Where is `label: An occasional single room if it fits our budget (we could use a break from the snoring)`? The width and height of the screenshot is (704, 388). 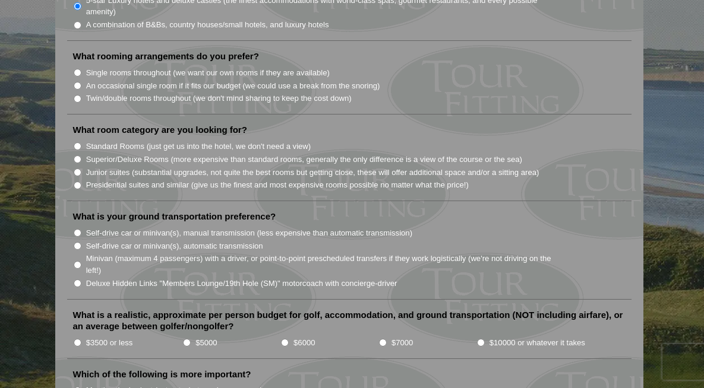 label: An occasional single room if it fits our budget (we could use a break from the snoring) is located at coordinates (233, 86).